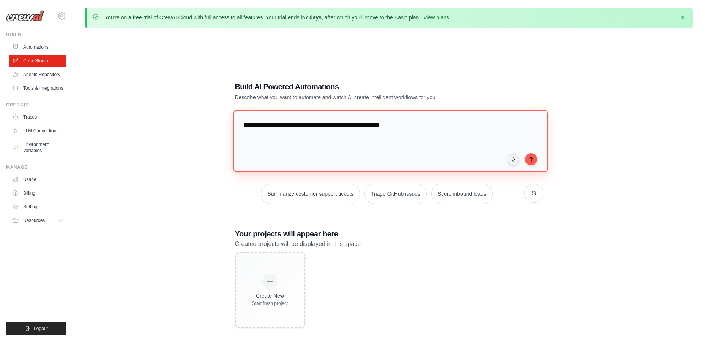 The width and height of the screenshot is (705, 341). What do you see at coordinates (38, 131) in the screenshot?
I see `a: LLM Connections` at bounding box center [38, 131].